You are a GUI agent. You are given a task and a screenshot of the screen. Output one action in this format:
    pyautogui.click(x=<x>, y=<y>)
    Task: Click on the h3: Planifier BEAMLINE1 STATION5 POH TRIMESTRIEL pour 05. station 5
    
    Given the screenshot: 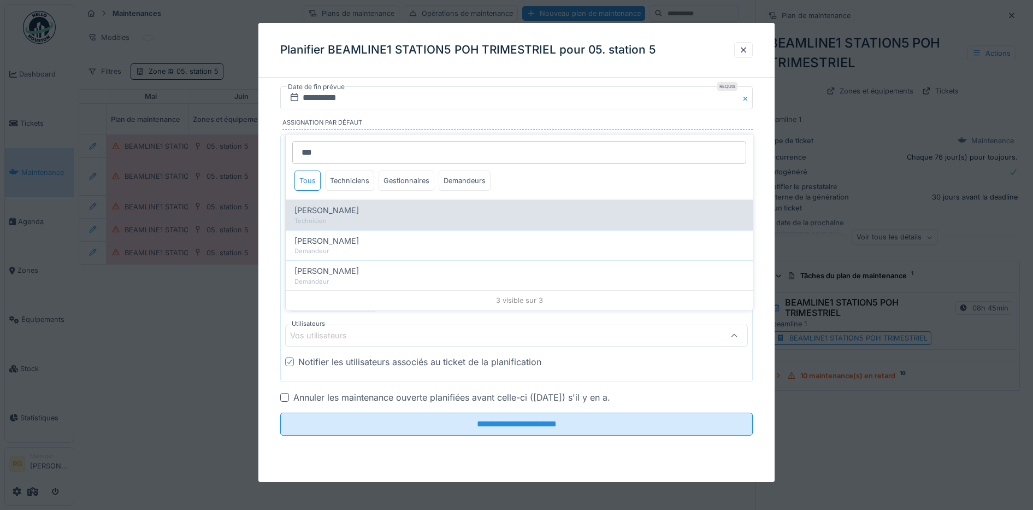 What is the action you would take?
    pyautogui.click(x=468, y=50)
    